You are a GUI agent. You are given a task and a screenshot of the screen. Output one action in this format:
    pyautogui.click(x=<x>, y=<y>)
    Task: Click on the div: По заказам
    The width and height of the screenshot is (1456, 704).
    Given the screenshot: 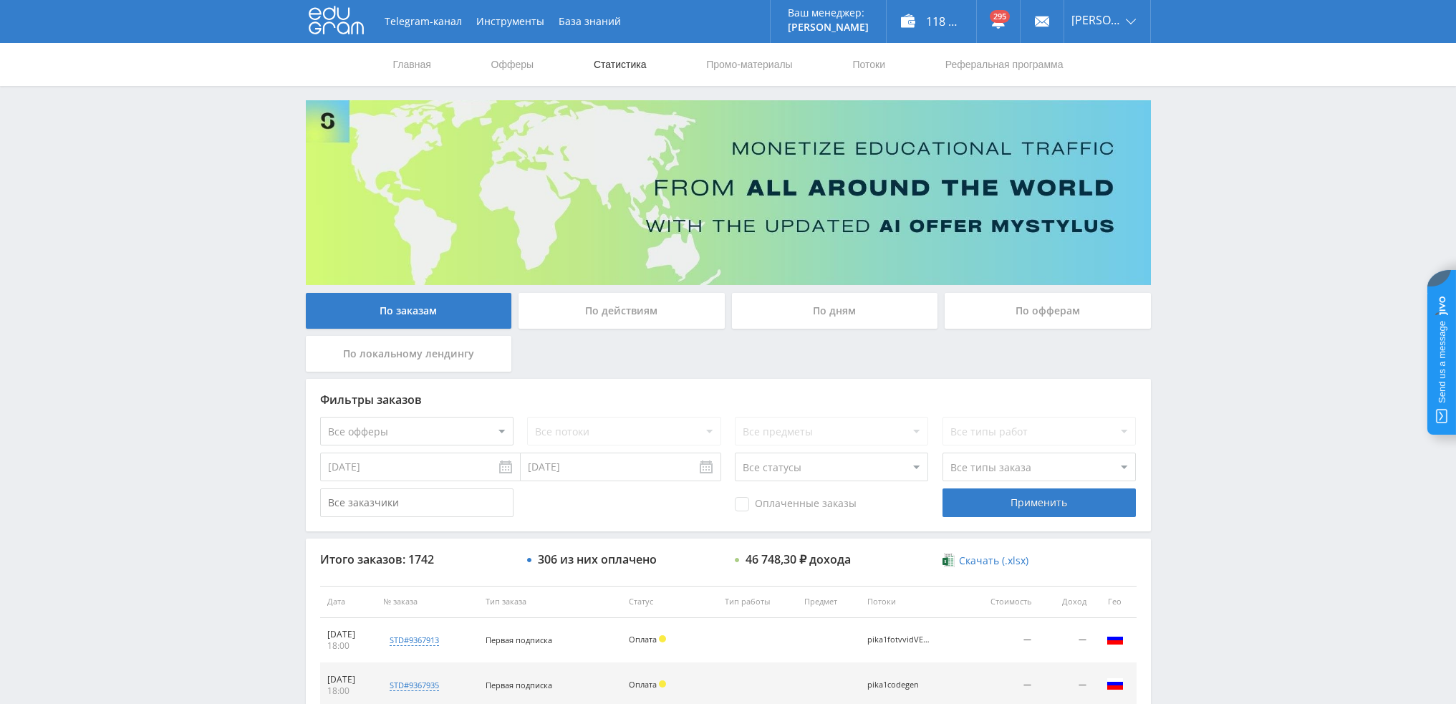 What is the action you would take?
    pyautogui.click(x=409, y=311)
    